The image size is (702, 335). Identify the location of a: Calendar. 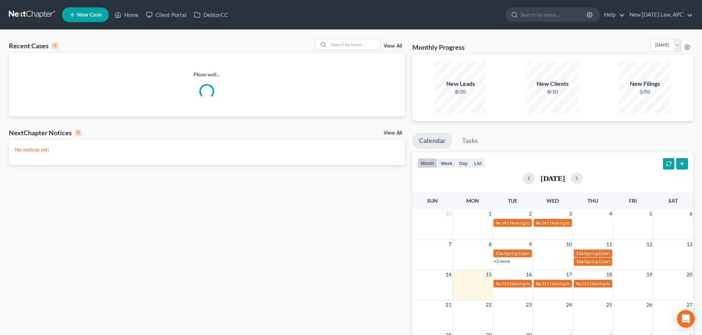
(432, 141).